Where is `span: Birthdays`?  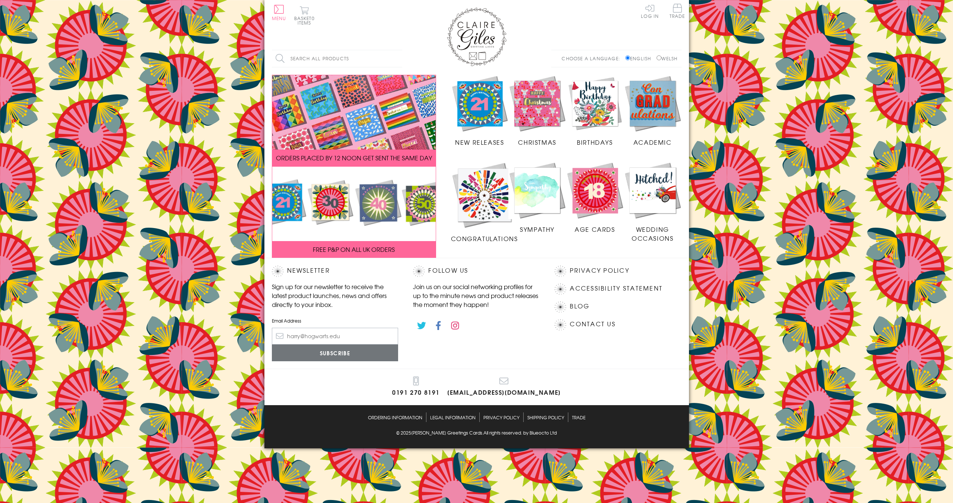 span: Birthdays is located at coordinates (594, 142).